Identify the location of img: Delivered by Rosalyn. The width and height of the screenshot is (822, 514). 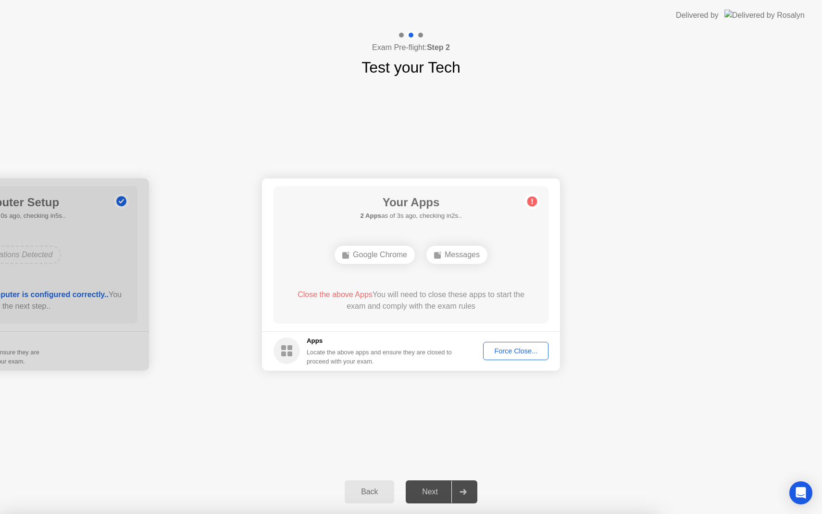
(764, 15).